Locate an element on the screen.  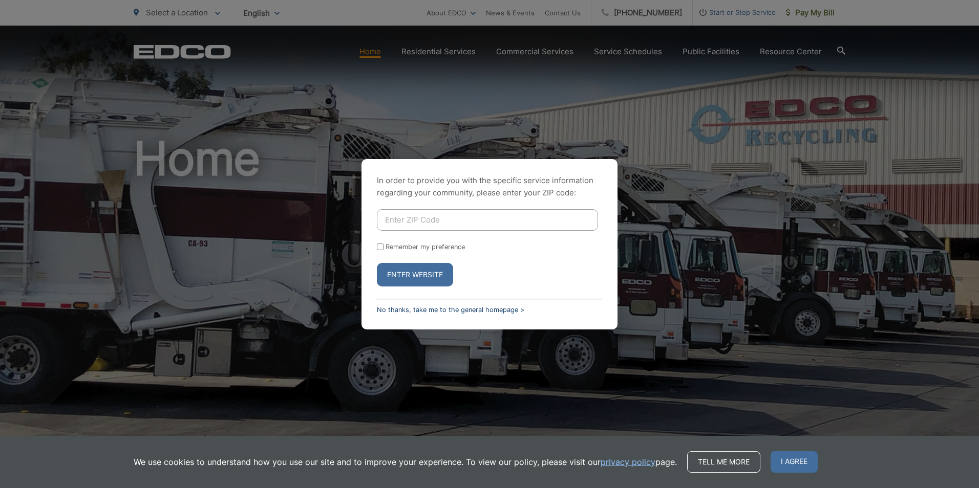
a: Tell me more is located at coordinates (723, 462).